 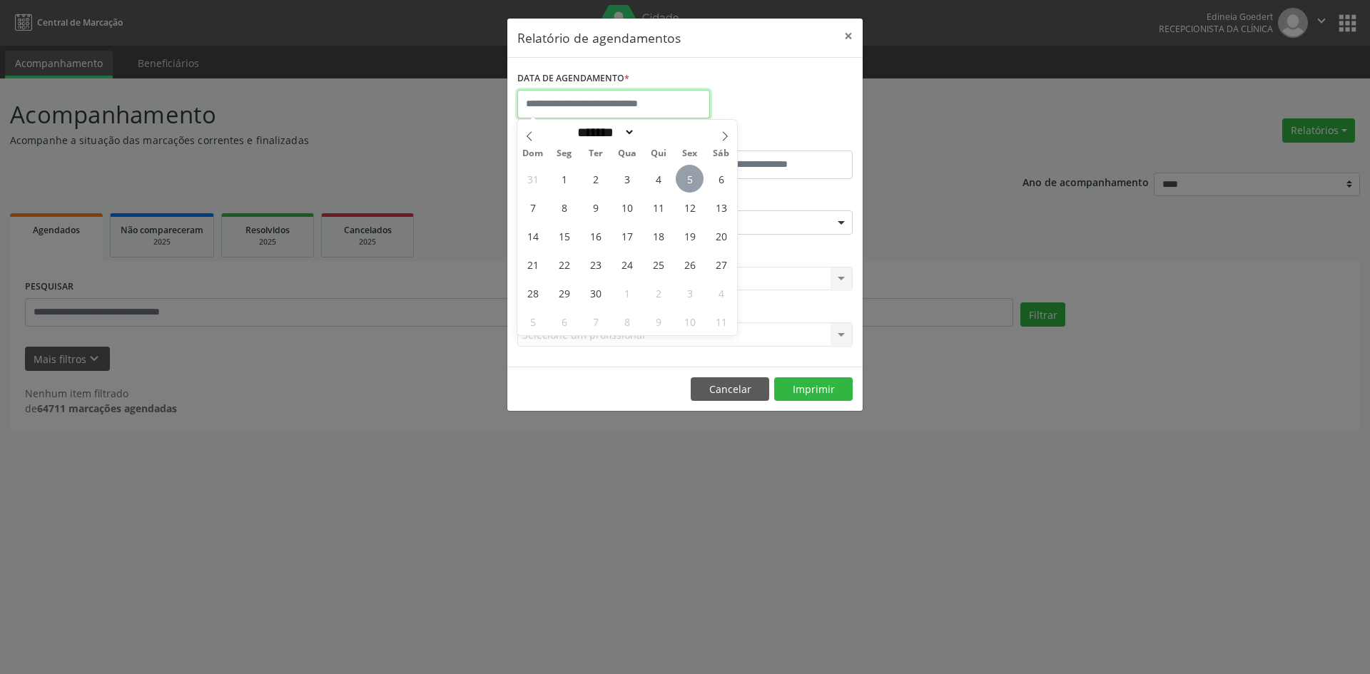 I want to click on span: Setembro 15, 2025, so click(x=564, y=235).